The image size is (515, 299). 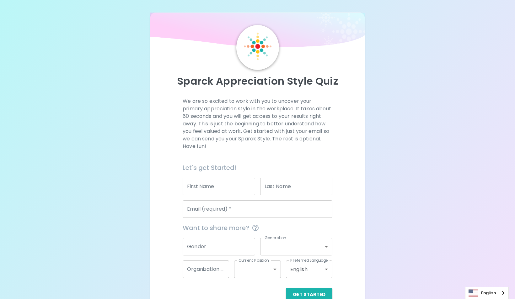 What do you see at coordinates (309, 260) in the screenshot?
I see `label: Preferred Language` at bounding box center [309, 260].